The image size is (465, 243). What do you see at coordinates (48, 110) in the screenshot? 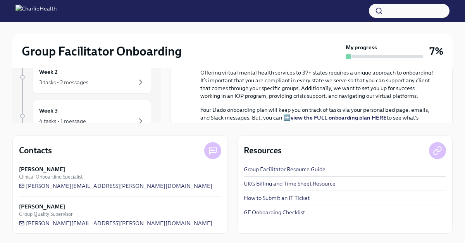
I see `h6: Week 3` at bounding box center [48, 110].